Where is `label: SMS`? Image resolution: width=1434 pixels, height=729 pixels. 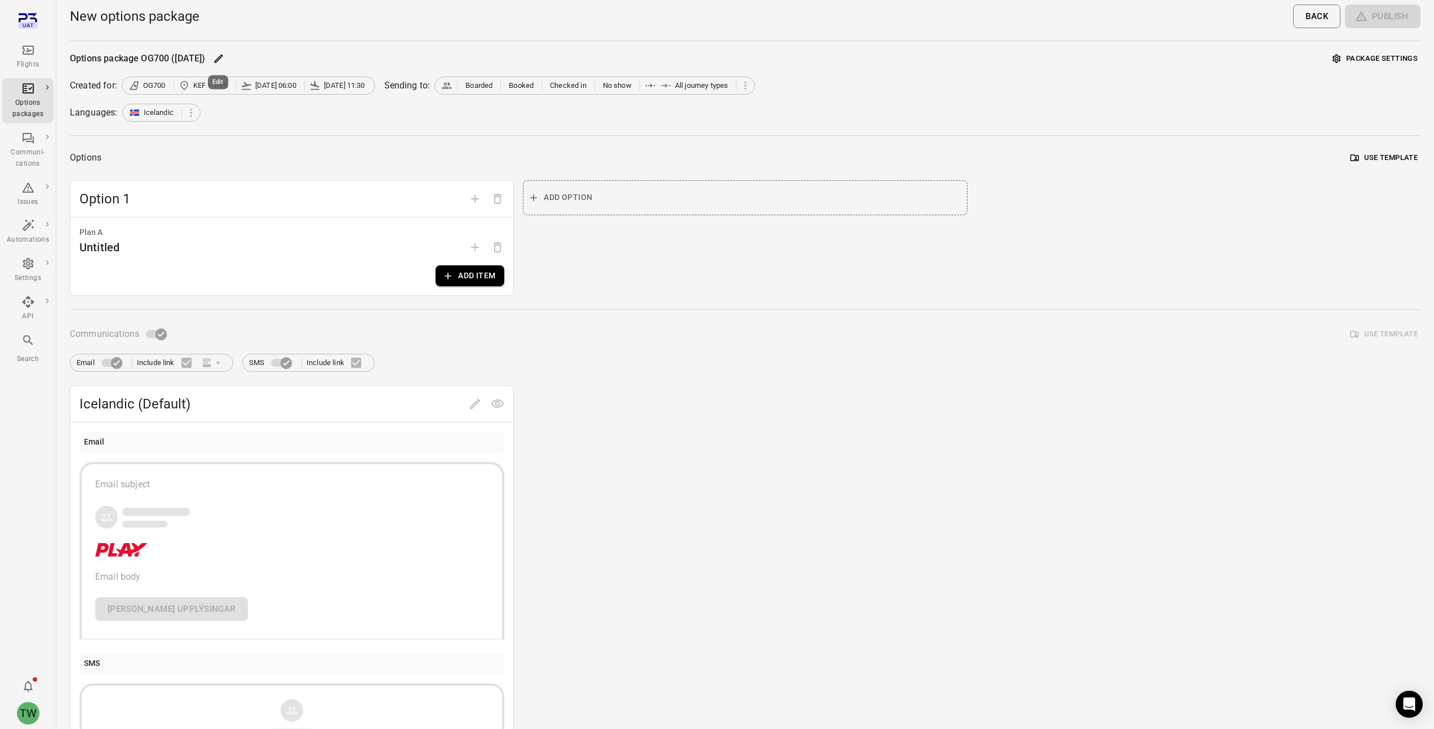
label: SMS is located at coordinates (273, 363).